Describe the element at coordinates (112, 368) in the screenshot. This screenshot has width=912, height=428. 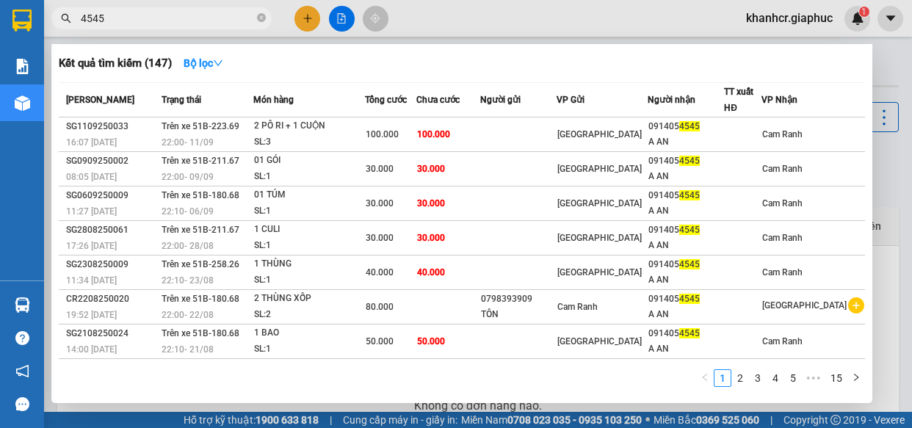
I see `div: SG2108250044` at that location.